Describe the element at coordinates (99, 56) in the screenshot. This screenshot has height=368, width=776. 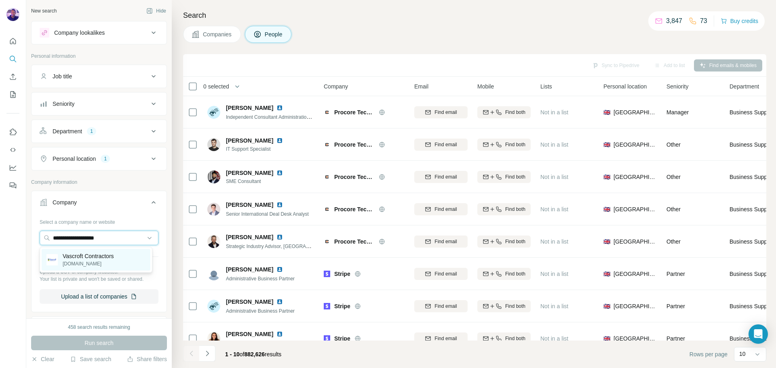
I see `p: Personal information` at that location.